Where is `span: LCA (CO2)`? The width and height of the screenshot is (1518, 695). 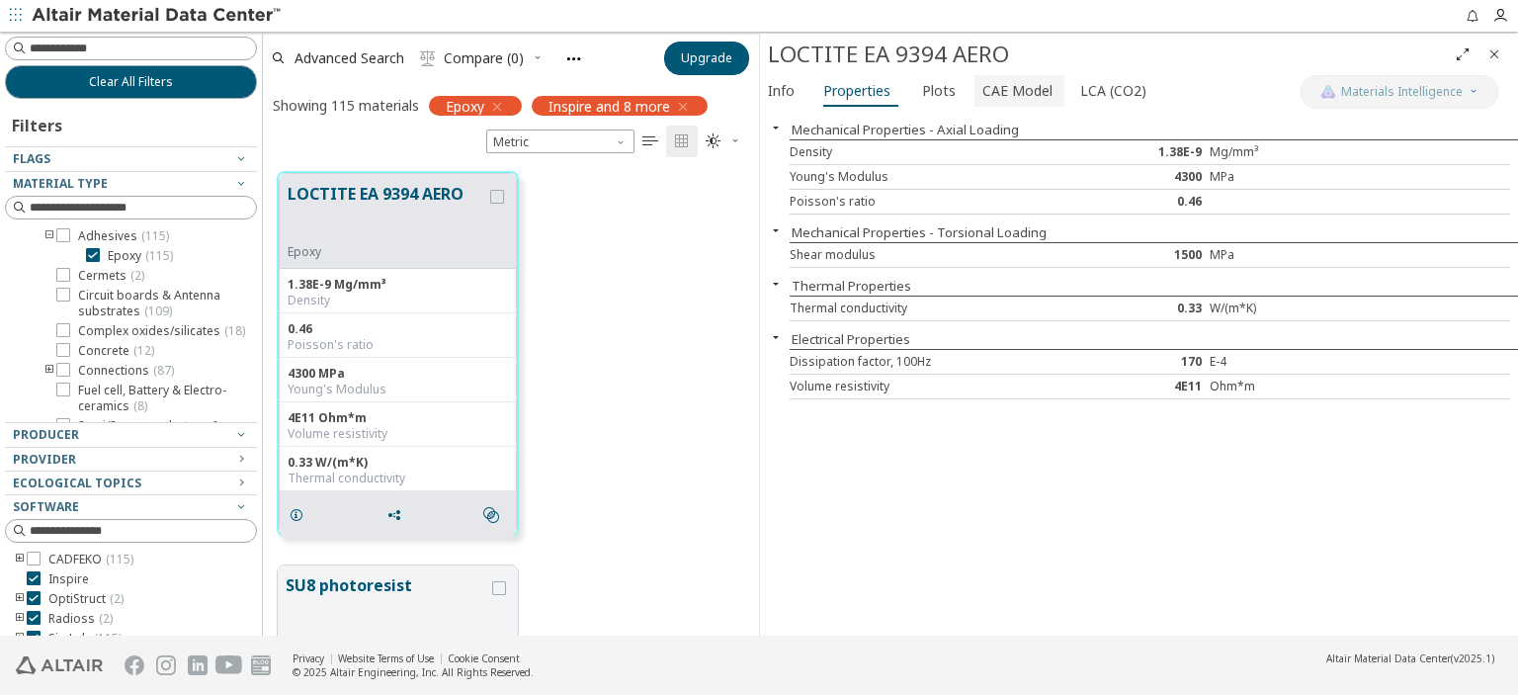
span: LCA (CO2) is located at coordinates (1113, 91).